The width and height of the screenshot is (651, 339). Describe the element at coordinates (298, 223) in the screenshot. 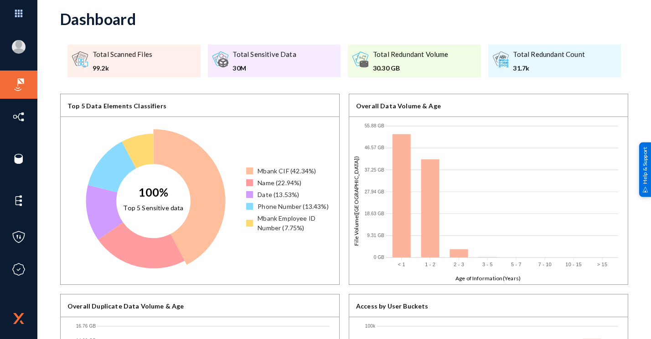

I see `div: Mbank Employee ID Number (7.75%)` at that location.